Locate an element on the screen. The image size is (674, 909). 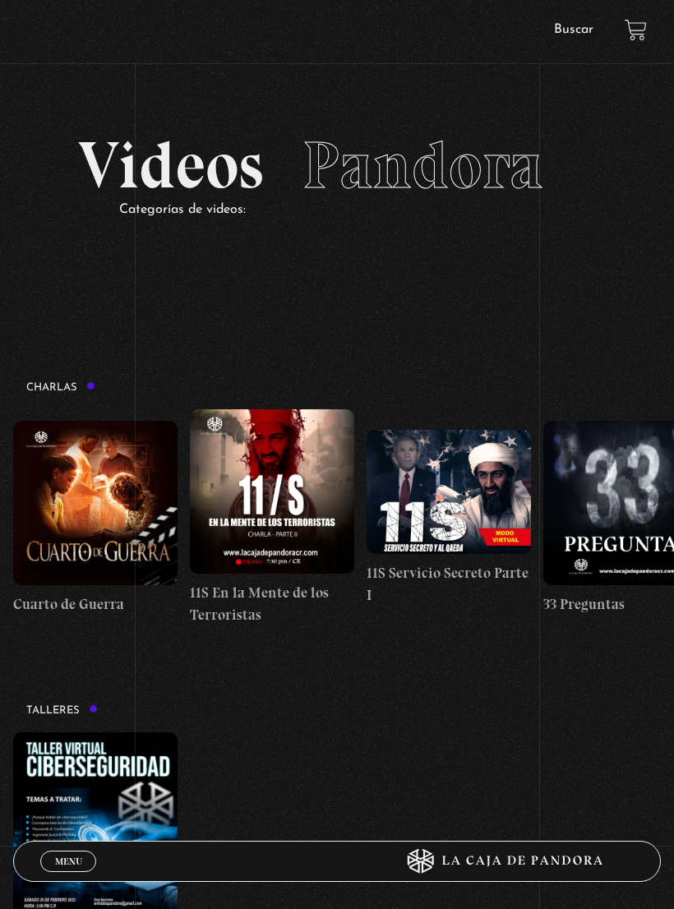
a: 11S Servicio Secreto Parte I is located at coordinates (449, 518).